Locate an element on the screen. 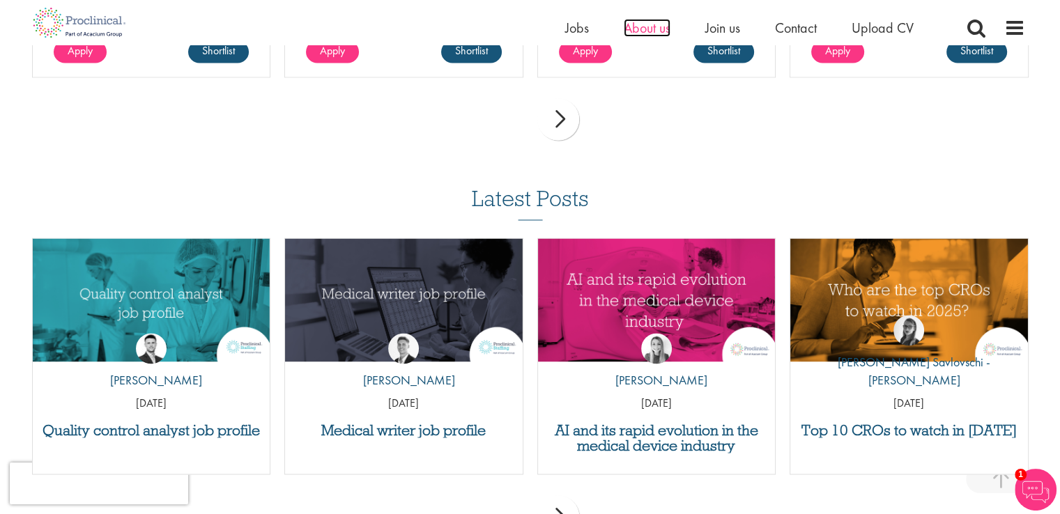  div: next is located at coordinates (558, 119).